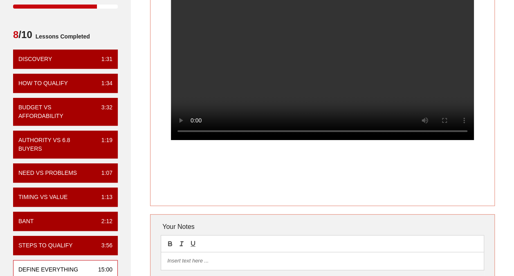 The height and width of the screenshot is (276, 514). What do you see at coordinates (103, 197) in the screenshot?
I see `div: 1:13` at bounding box center [103, 197].